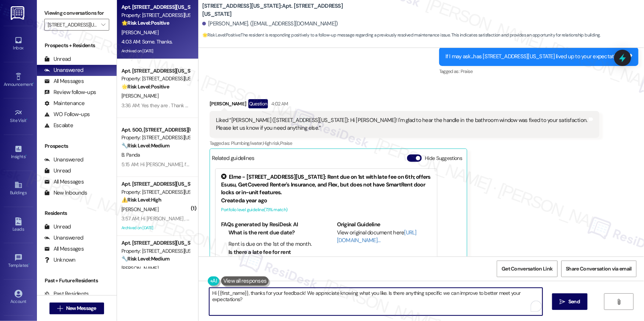 The image size is (644, 321). What do you see at coordinates (18, 298) in the screenshot?
I see `a: Account` at bounding box center [18, 298].